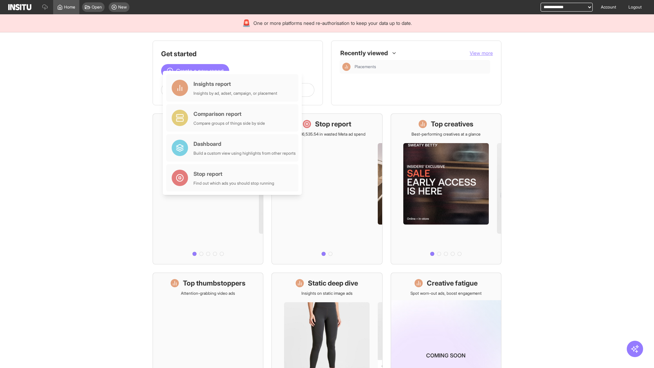 This screenshot has height=368, width=654. What do you see at coordinates (333, 124) in the screenshot?
I see `h1: Stop report` at bounding box center [333, 124].